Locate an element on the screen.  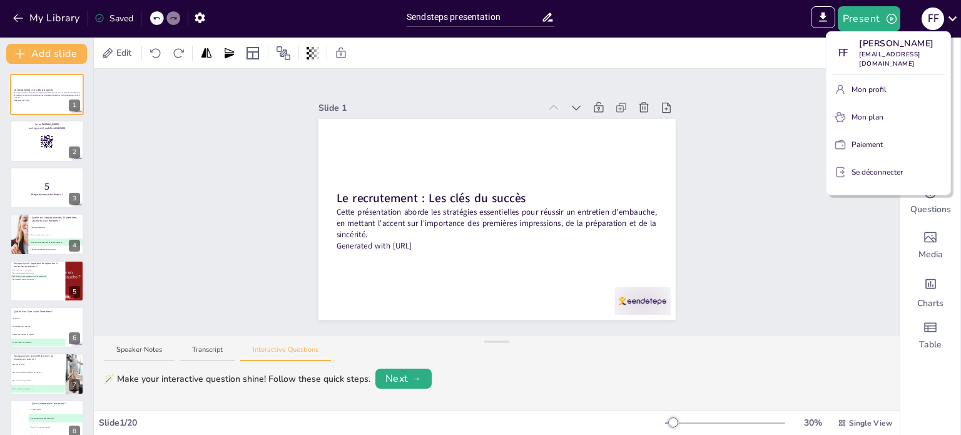
font: FF is located at coordinates (843, 53).